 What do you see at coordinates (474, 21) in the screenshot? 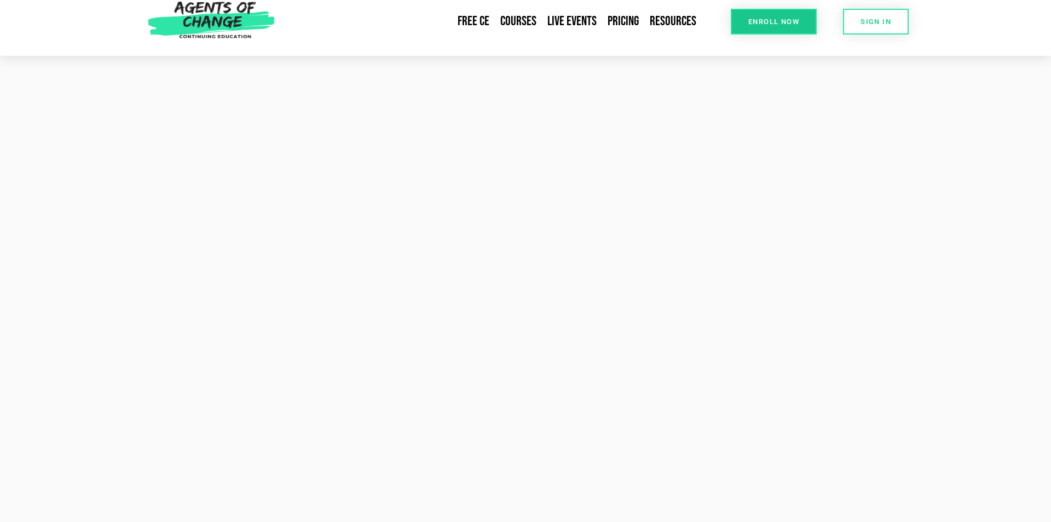
I see `a: Free CE` at bounding box center [474, 21].